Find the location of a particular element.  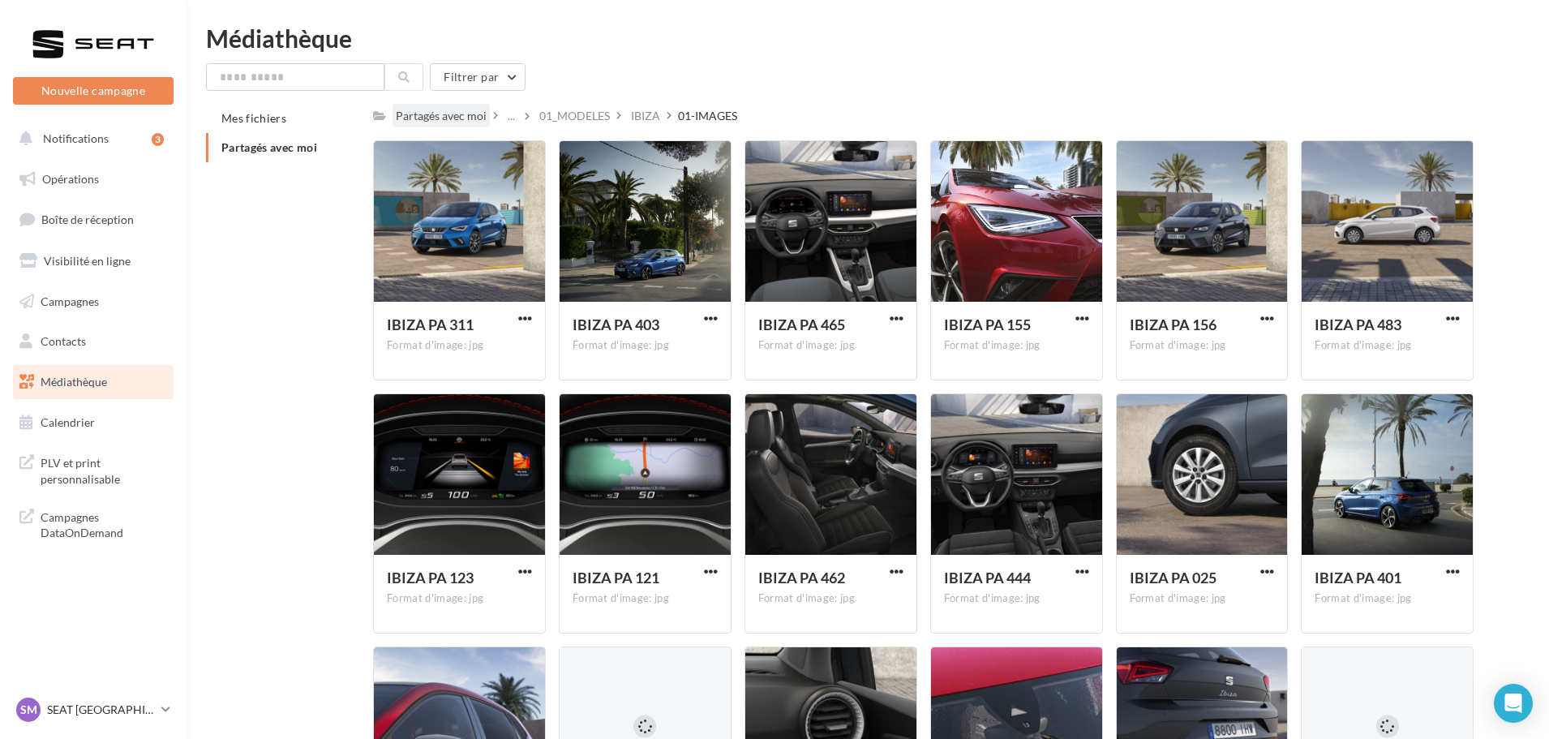

div: Médiathèque is located at coordinates (868, 38).